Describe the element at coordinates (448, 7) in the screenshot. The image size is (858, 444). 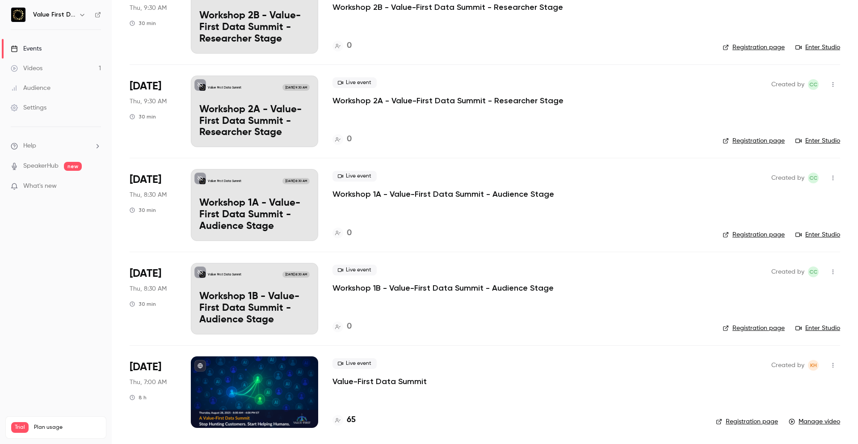
I see `a: Workshop 2B - Value-First Data Summit - Researcher Stage` at that location.